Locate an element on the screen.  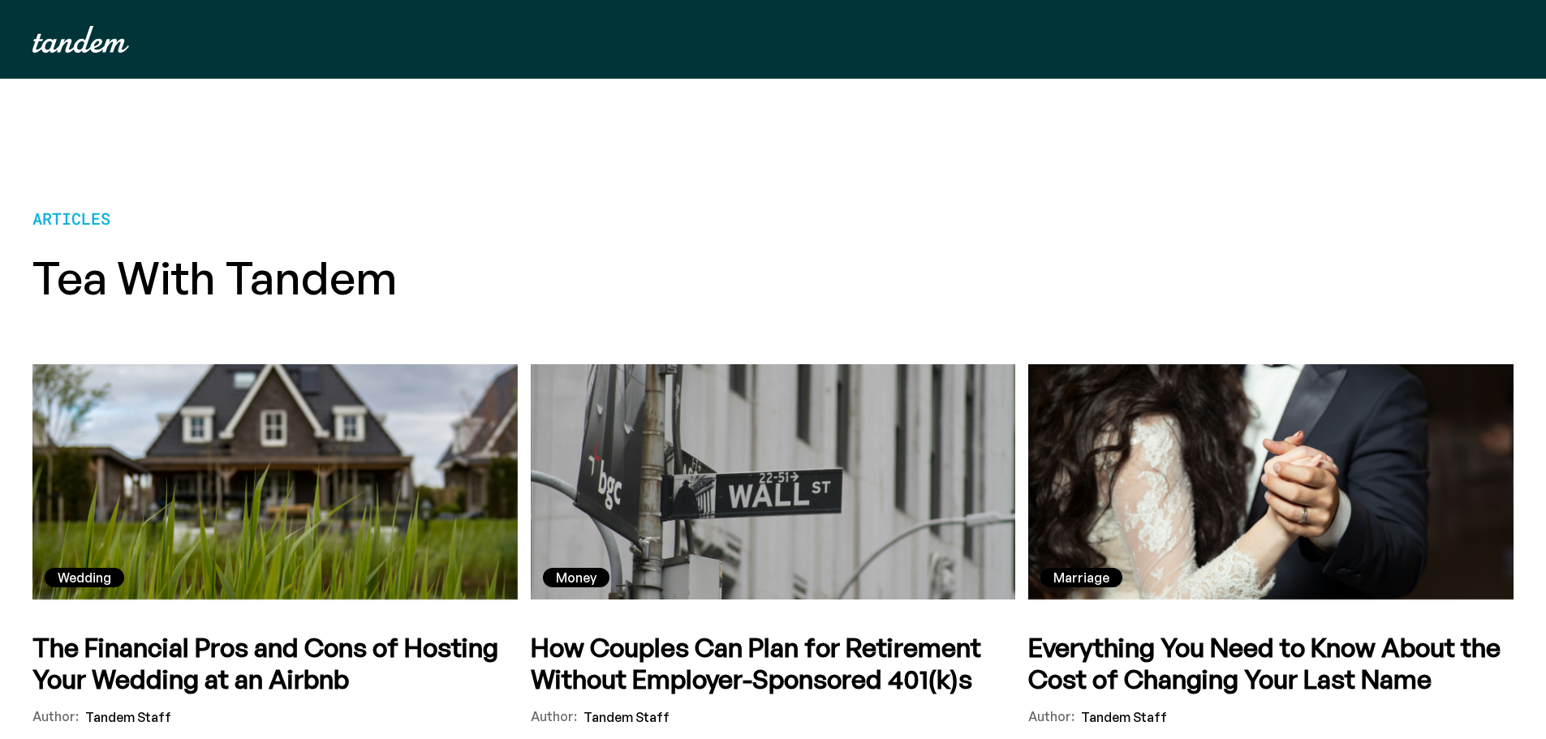
h5: How Couples Can Plan for Retirement Without Employer-Sponsored 401(k)s is located at coordinates (773, 663).